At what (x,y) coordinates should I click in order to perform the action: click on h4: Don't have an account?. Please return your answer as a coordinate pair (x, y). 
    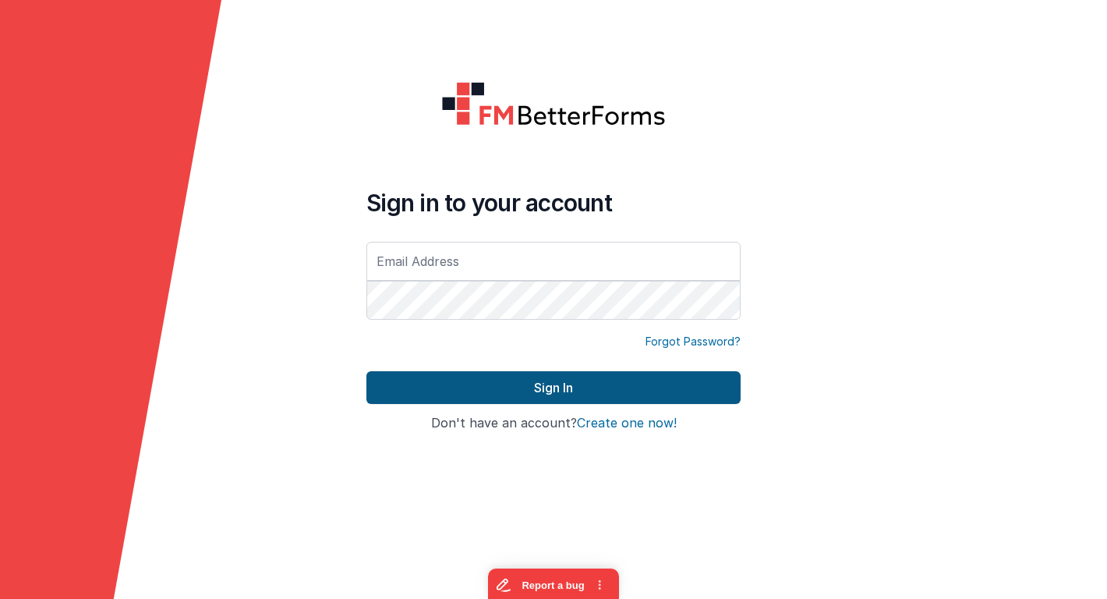
    Looking at the image, I should click on (554, 423).